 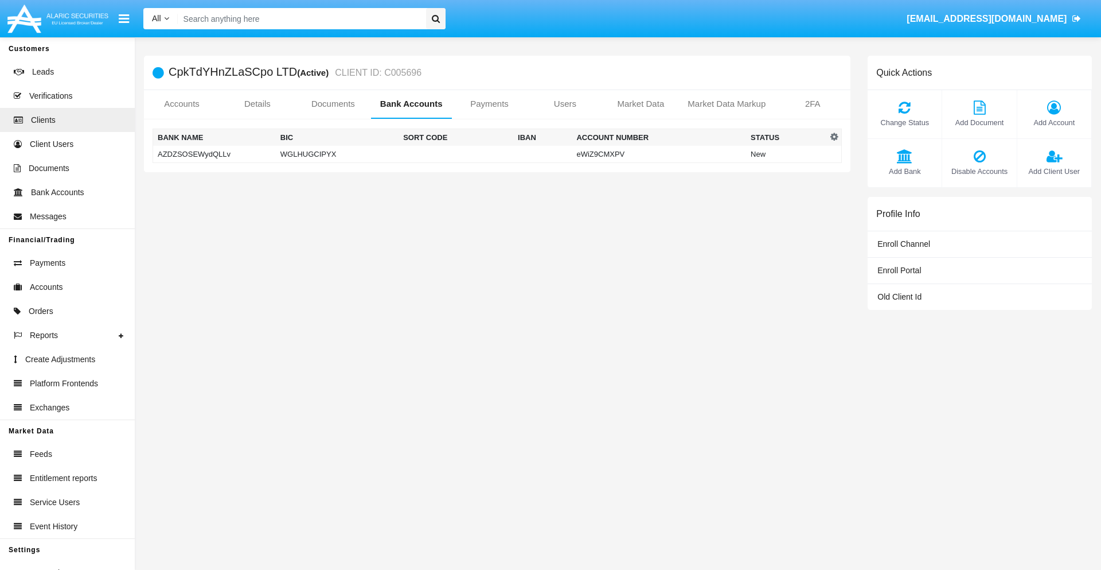 What do you see at coordinates (53, 526) in the screenshot?
I see `span: Event History` at bounding box center [53, 526].